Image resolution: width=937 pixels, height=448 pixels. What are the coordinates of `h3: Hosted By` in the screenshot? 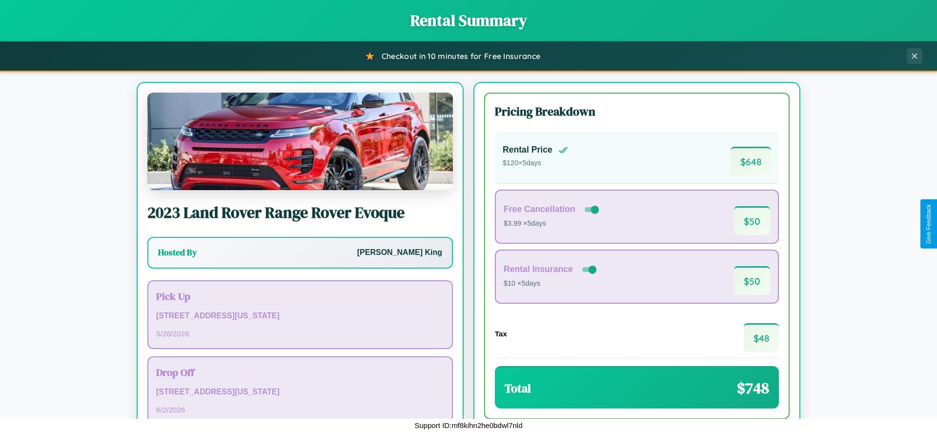 It's located at (177, 253).